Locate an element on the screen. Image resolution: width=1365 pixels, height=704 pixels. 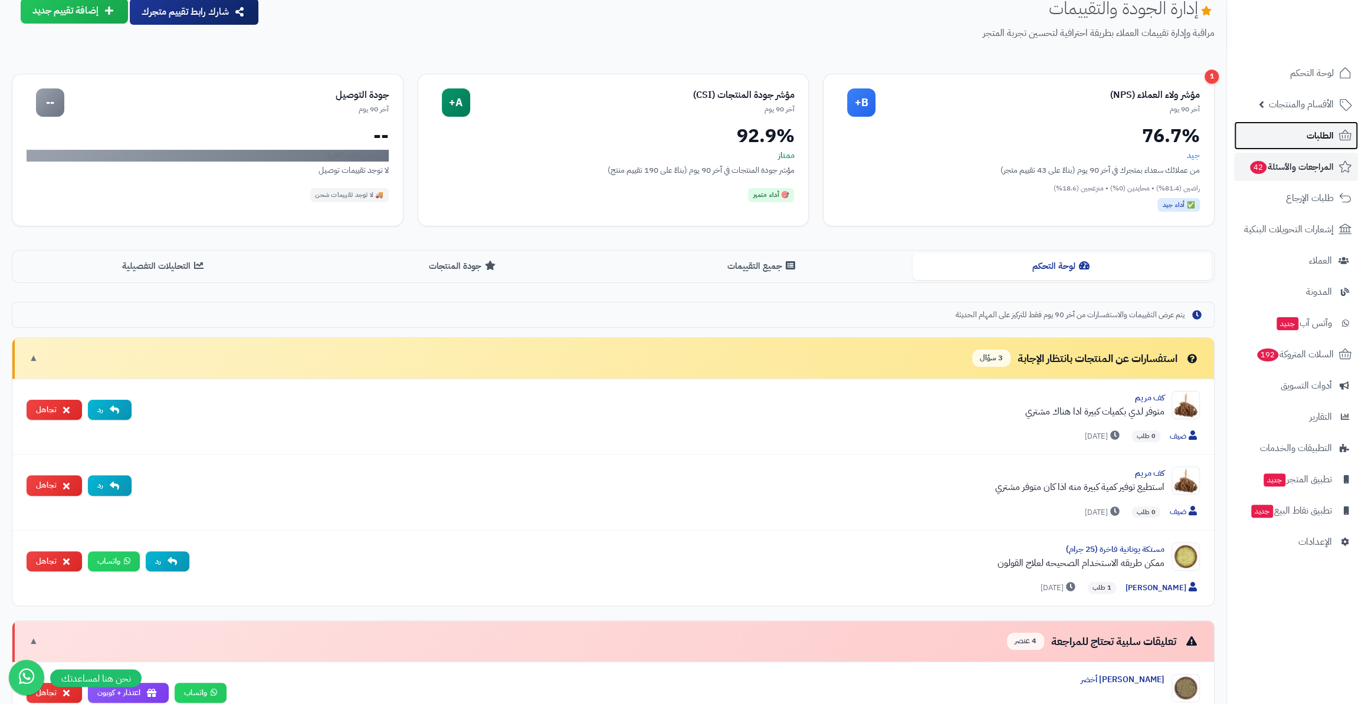
div: 76.7% is located at coordinates (1019, 136).